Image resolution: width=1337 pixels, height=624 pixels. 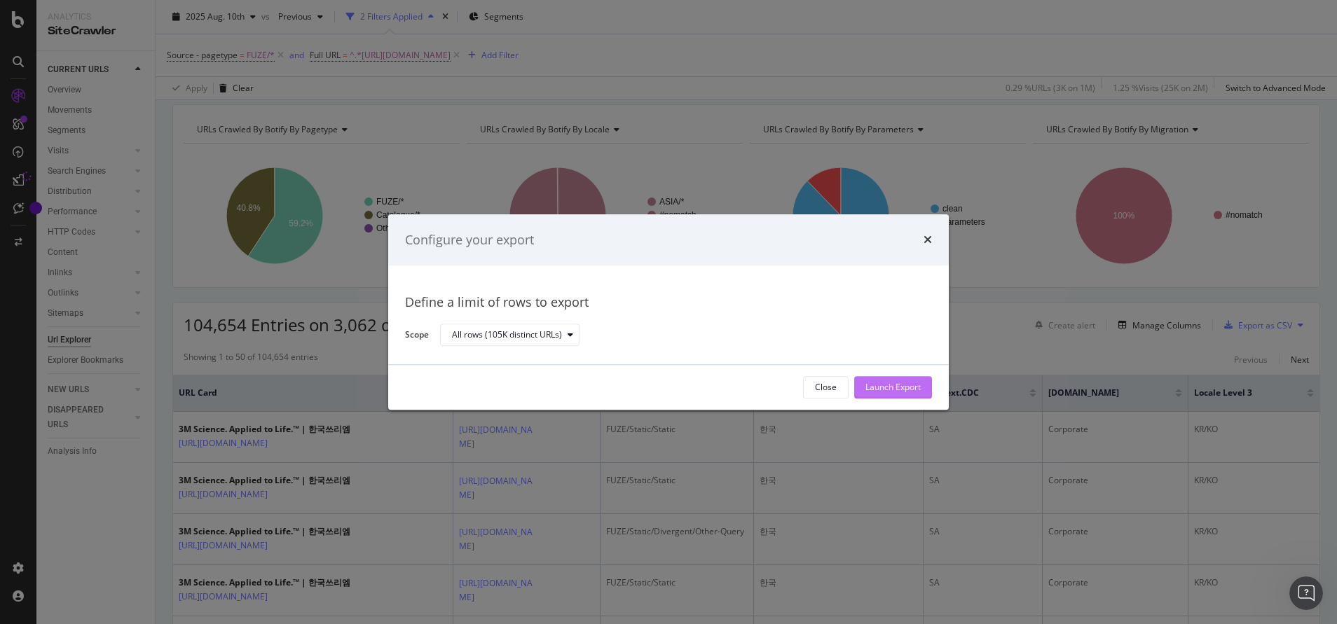 What do you see at coordinates (417, 336) in the screenshot?
I see `label: Scope` at bounding box center [417, 336].